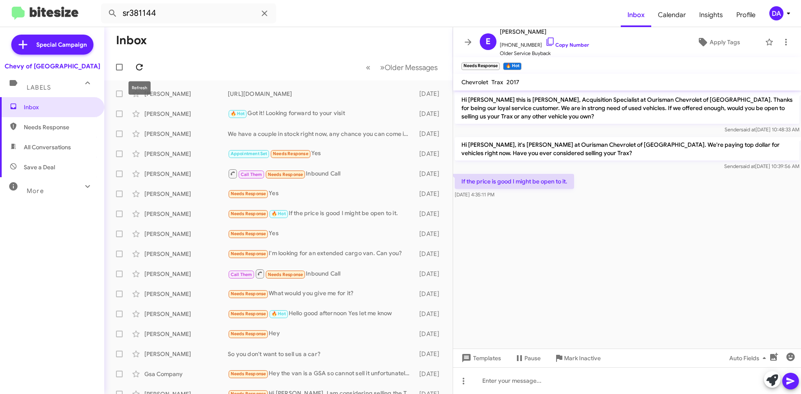 The image size is (801, 394). What do you see at coordinates (515, 182) in the screenshot?
I see `p: If the price is good I might be open to it.` at bounding box center [515, 182].